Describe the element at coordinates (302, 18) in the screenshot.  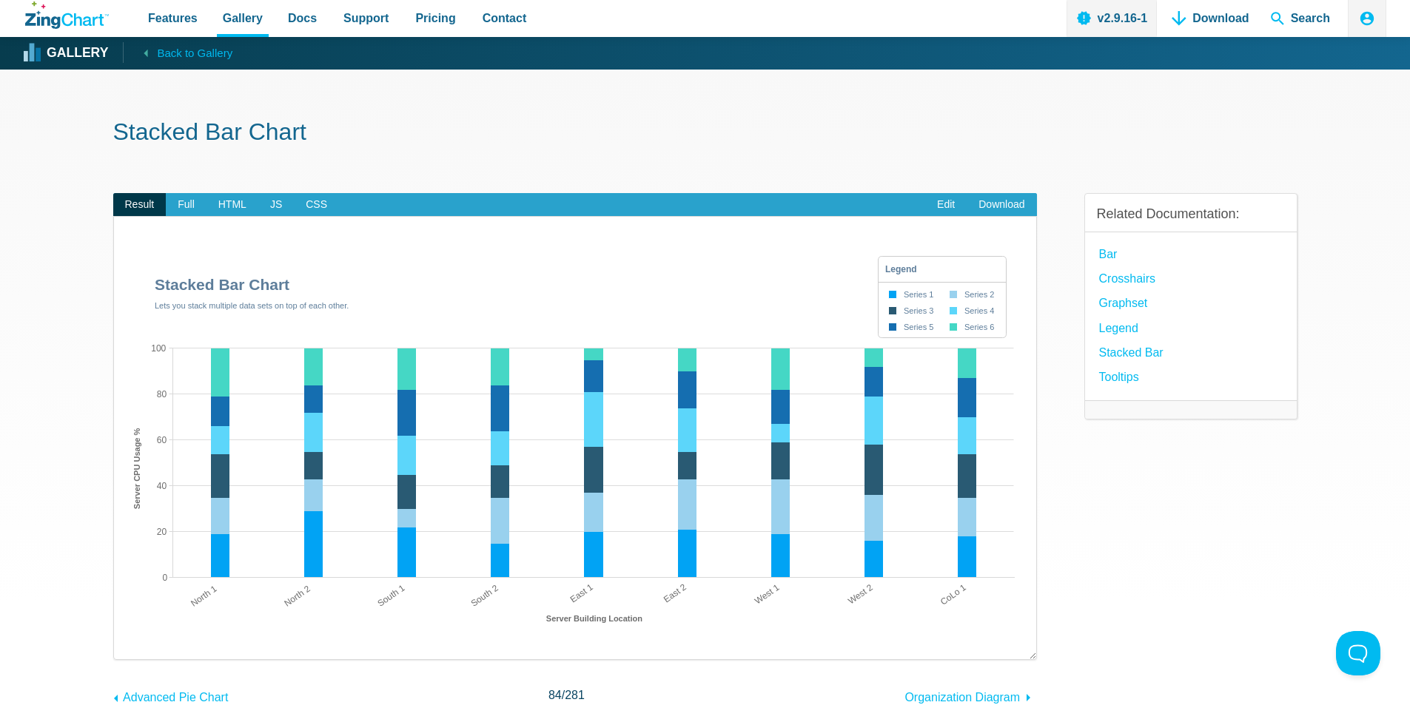
I see `span: Docs` at that location.